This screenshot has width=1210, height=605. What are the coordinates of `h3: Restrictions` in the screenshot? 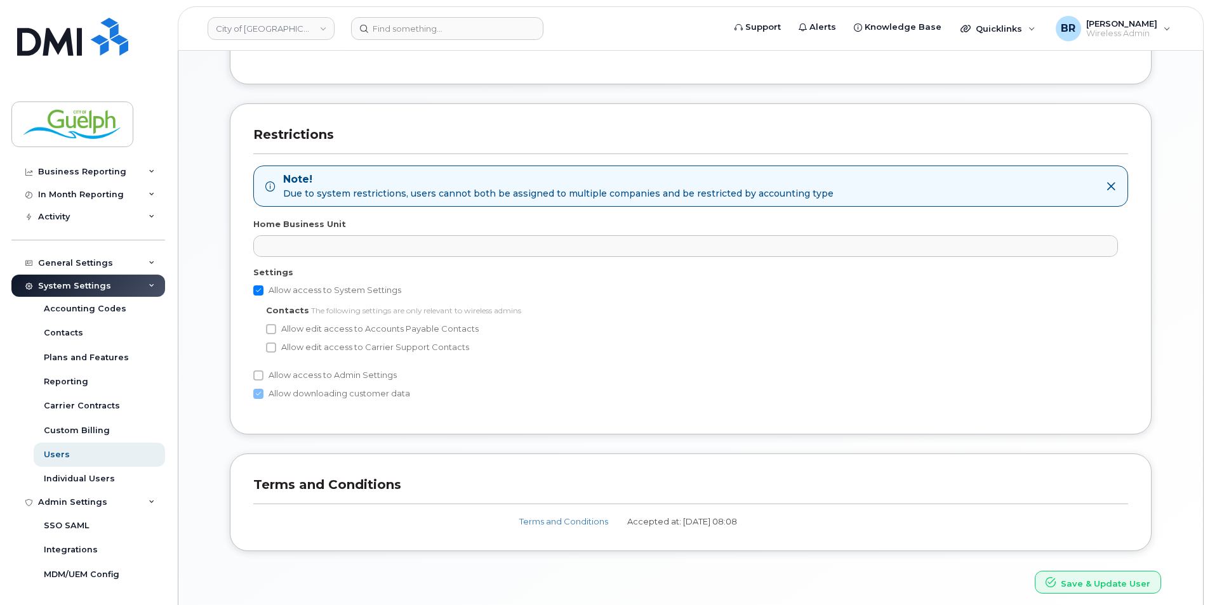 It's located at (690, 140).